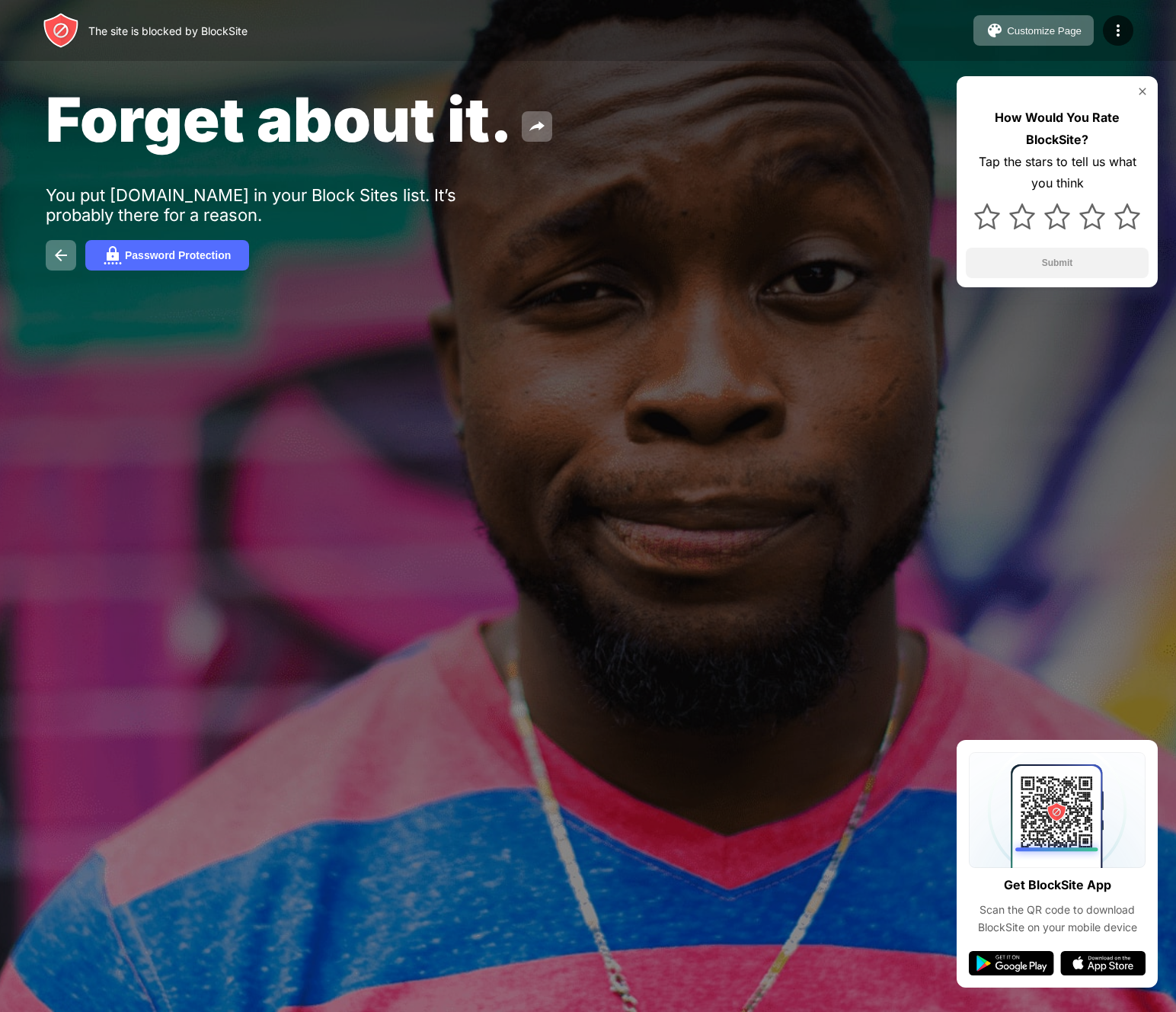 The image size is (1176, 1012). I want to click on div: Scan the QR code to download BlockSite on your mobile device, so click(1057, 918).